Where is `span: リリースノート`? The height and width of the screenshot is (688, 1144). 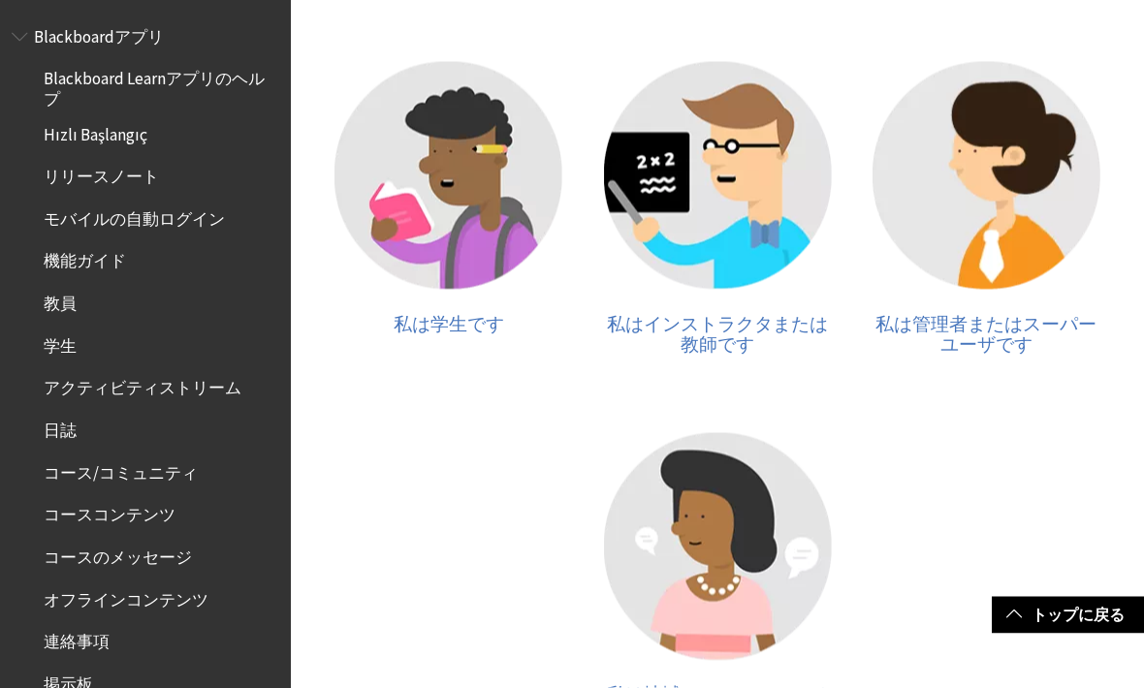
span: リリースノート is located at coordinates (101, 173).